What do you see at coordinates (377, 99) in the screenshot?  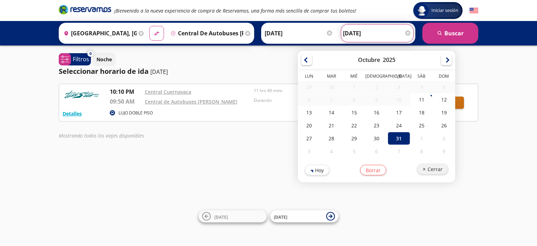 I see `div: 09-Oct-25` at bounding box center [377, 99].